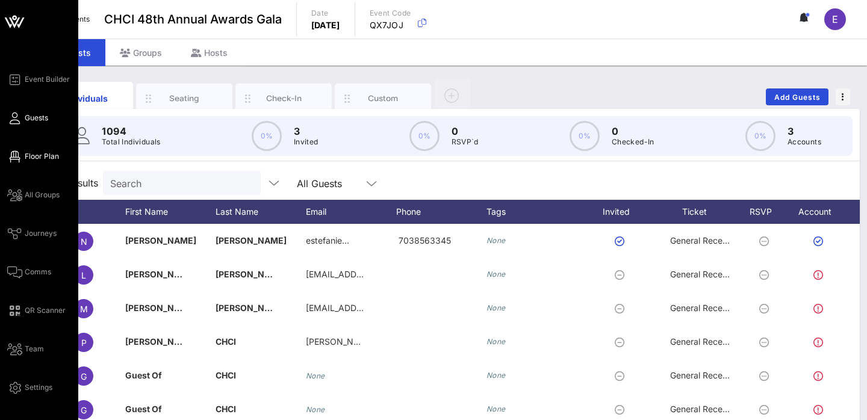 This screenshot has width=867, height=420. Describe the element at coordinates (42, 157) in the screenshot. I see `span: Floor Plan` at that location.